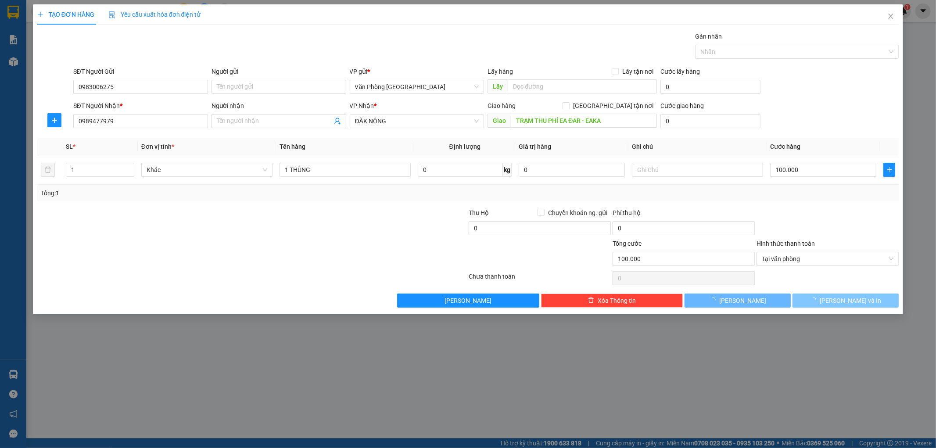 This screenshot has height=448, width=936. I want to click on span: Giá trị hàng, so click(535, 147).